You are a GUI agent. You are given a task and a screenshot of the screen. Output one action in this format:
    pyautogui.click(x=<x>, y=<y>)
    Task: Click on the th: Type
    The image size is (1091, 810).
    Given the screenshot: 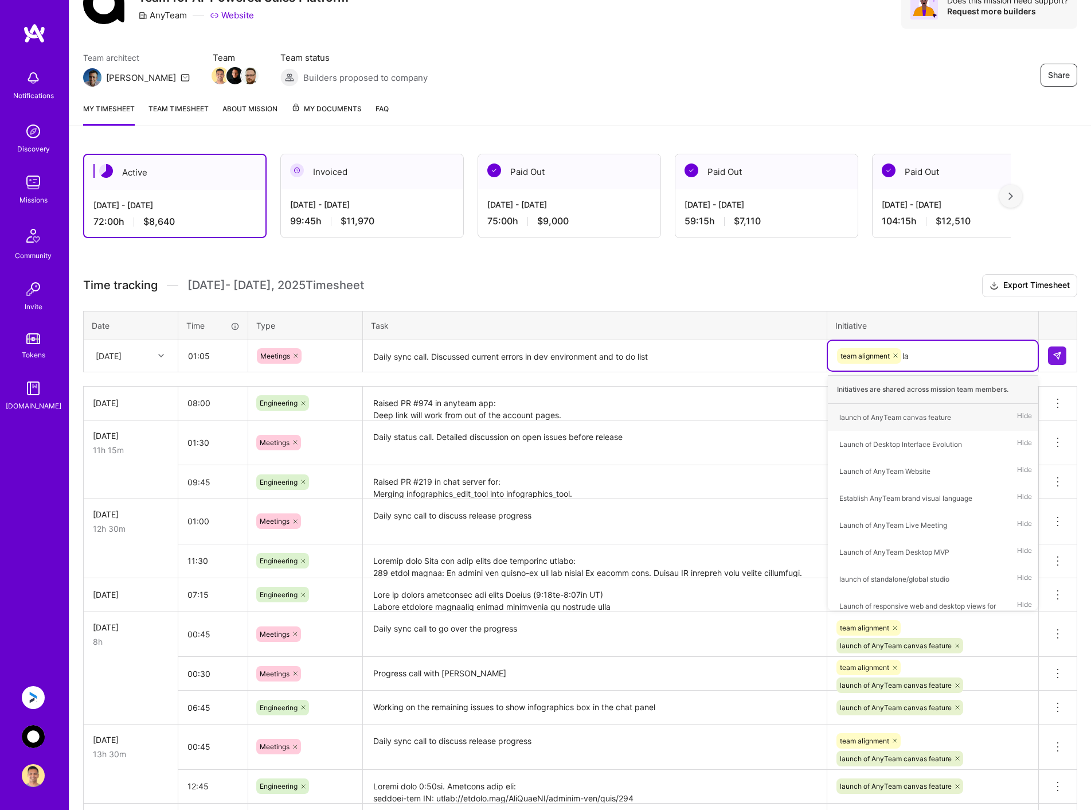 What is the action you would take?
    pyautogui.click(x=306, y=325)
    